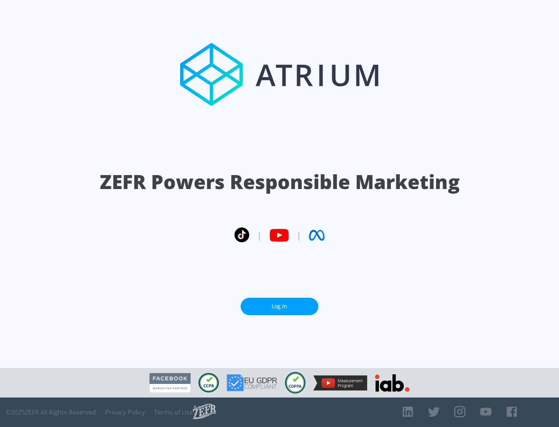  Describe the element at coordinates (340, 383) in the screenshot. I see `img: YouTube Measurement Program` at that location.